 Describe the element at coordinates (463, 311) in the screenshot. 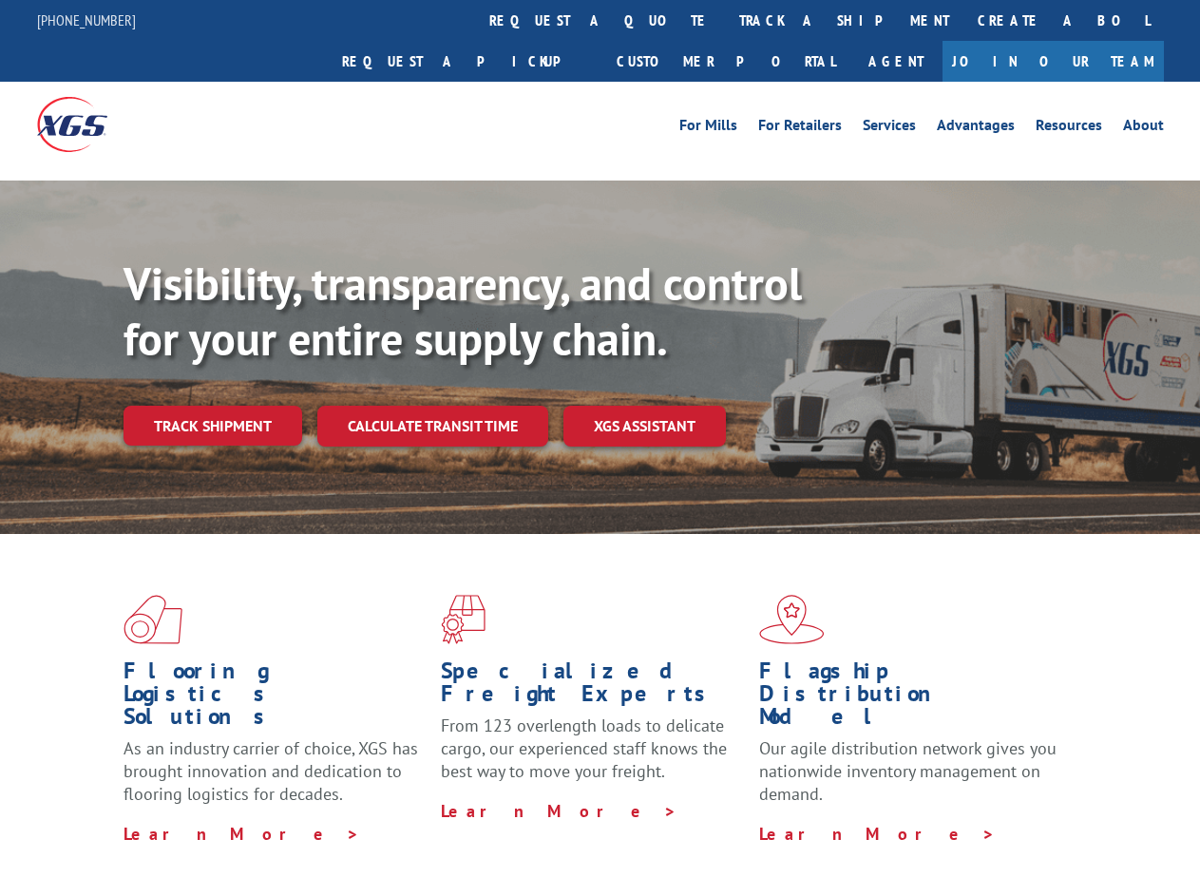

I see `b: Visibility, transparency, and control for your entire supply chain.` at that location.